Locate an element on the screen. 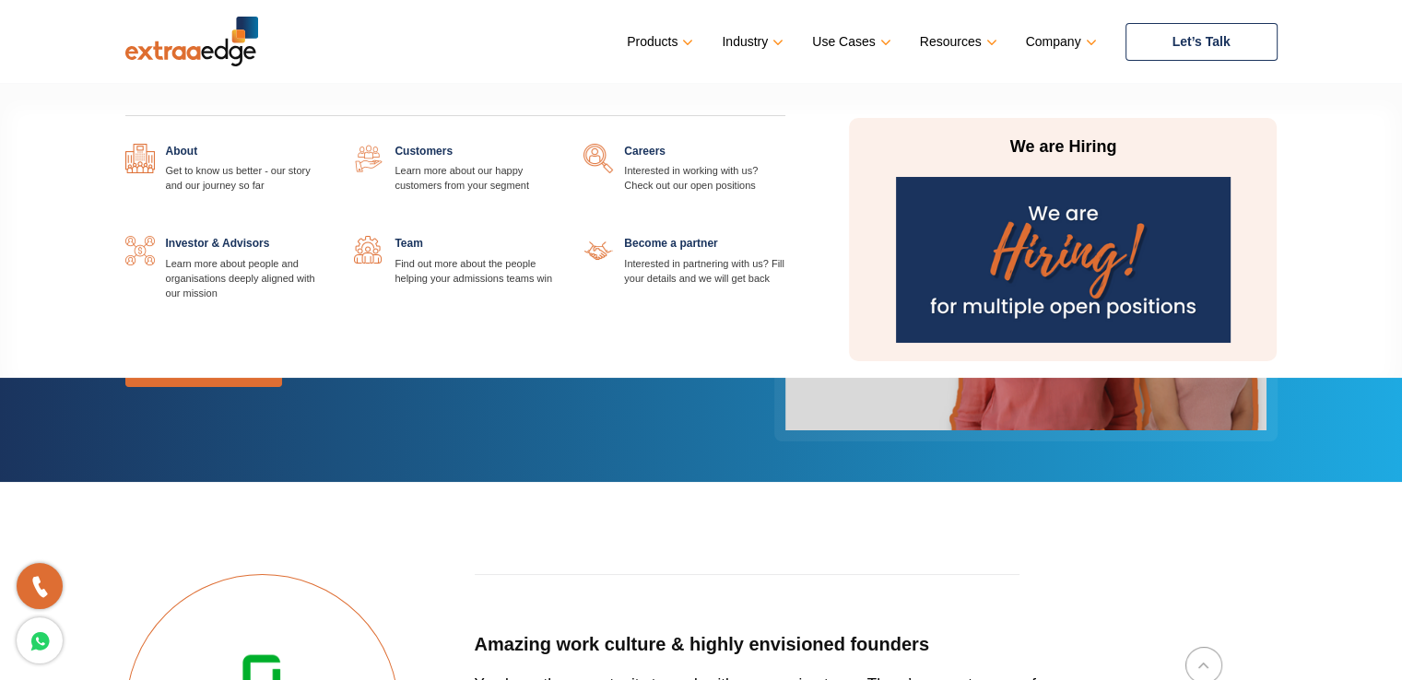  a: Let’s Talk is located at coordinates (1201, 41).